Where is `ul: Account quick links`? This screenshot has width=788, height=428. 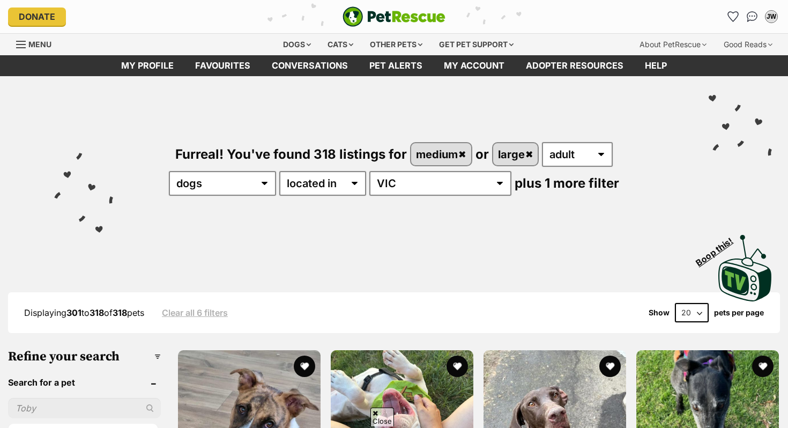 ul: Account quick links is located at coordinates (752, 17).